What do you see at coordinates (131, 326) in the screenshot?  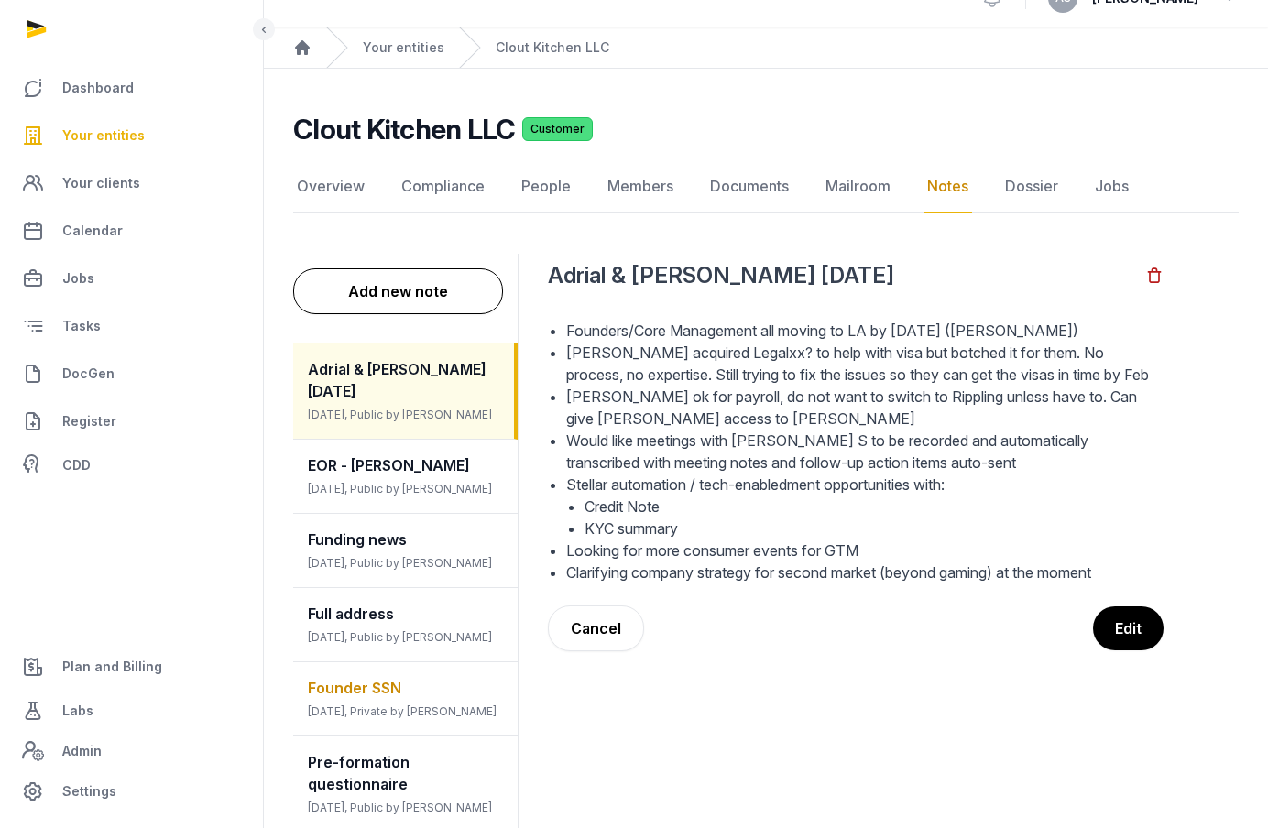 I see `a: Tasks` at bounding box center [131, 326].